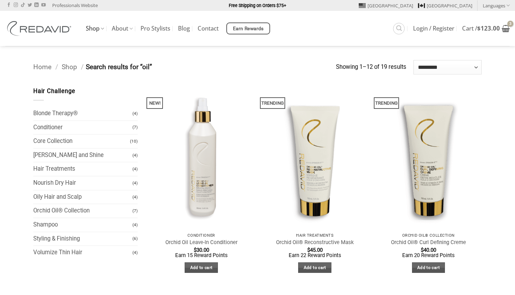 This screenshot has width=515, height=295. What do you see at coordinates (43, 5) in the screenshot?
I see `a: Follow on YouTube` at bounding box center [43, 5].